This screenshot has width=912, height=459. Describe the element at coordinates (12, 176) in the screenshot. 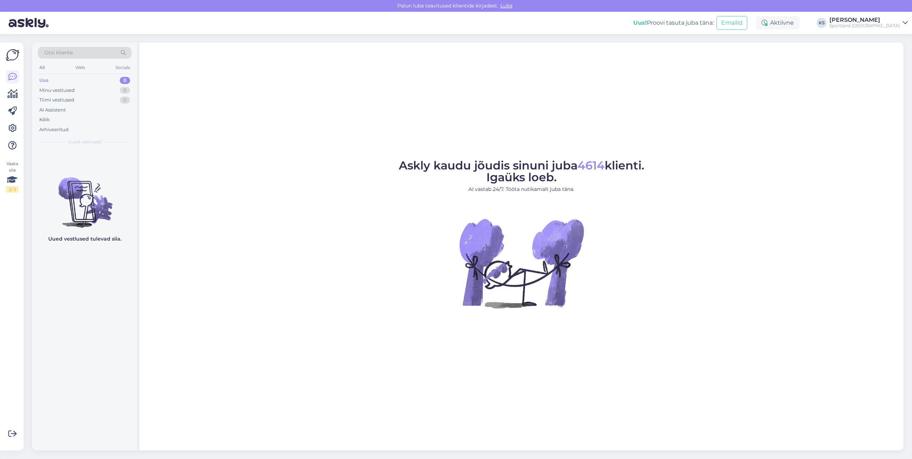

I see `div: Vaata siia` at that location.